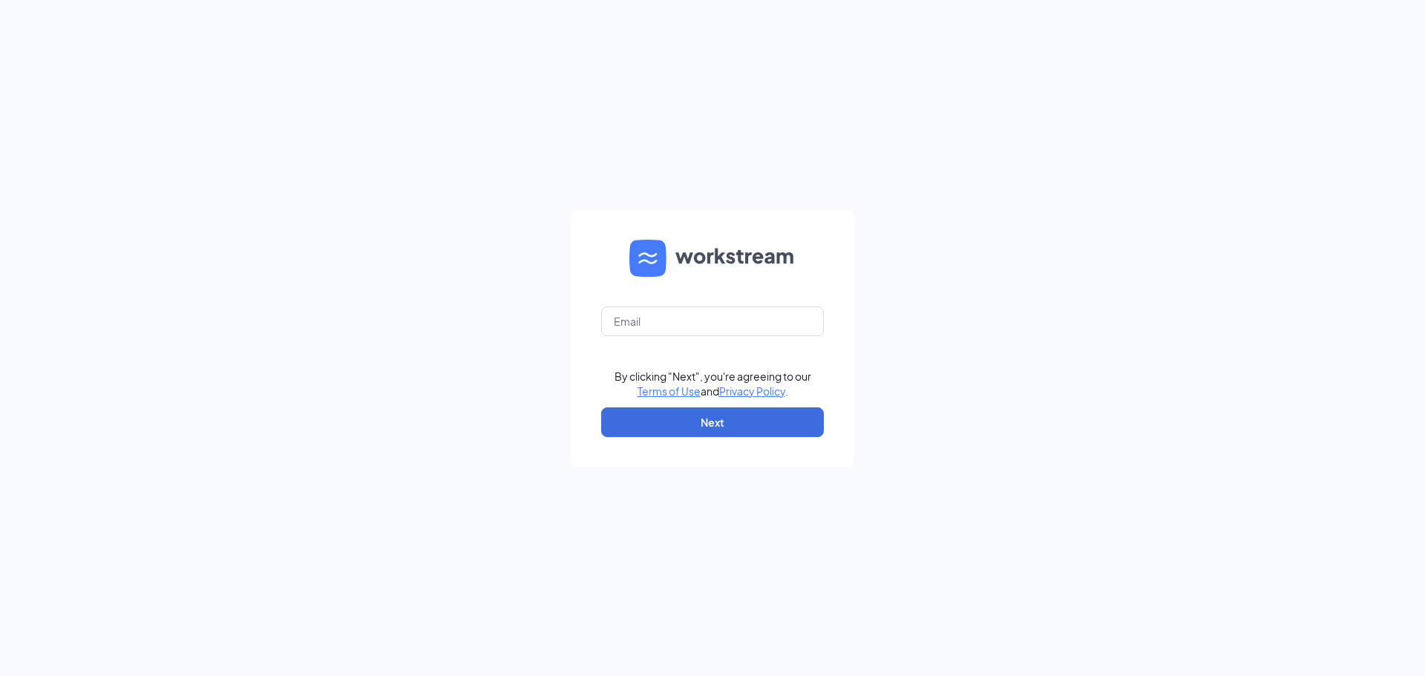 The image size is (1425, 676). Describe the element at coordinates (713, 384) in the screenshot. I see `div: By clicking "Next", you're agreeing to our and .` at that location.